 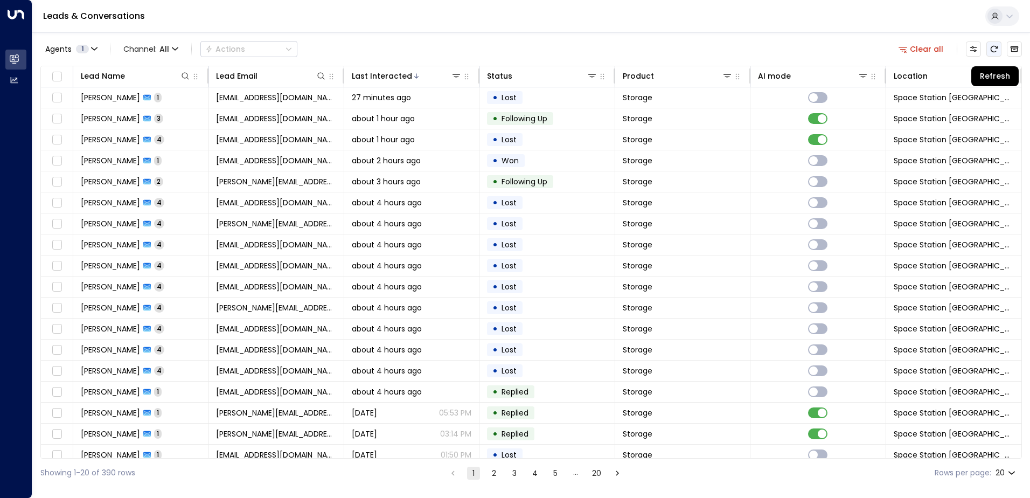 What do you see at coordinates (382, 76) in the screenshot?
I see `div: Last Interacted` at bounding box center [382, 76].